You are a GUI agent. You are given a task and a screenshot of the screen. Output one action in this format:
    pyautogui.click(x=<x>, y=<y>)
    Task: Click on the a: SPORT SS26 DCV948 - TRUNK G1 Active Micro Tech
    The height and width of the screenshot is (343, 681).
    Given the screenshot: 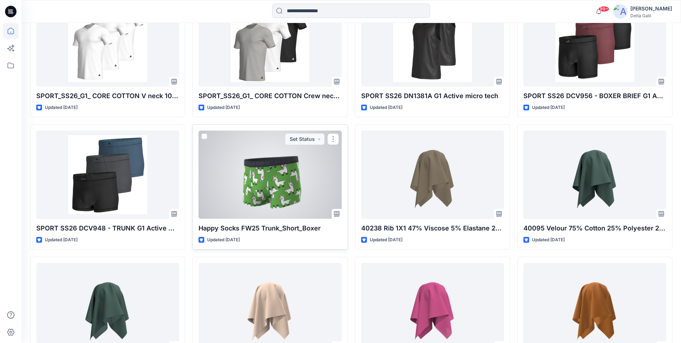 What is the action you would take?
    pyautogui.click(x=108, y=174)
    